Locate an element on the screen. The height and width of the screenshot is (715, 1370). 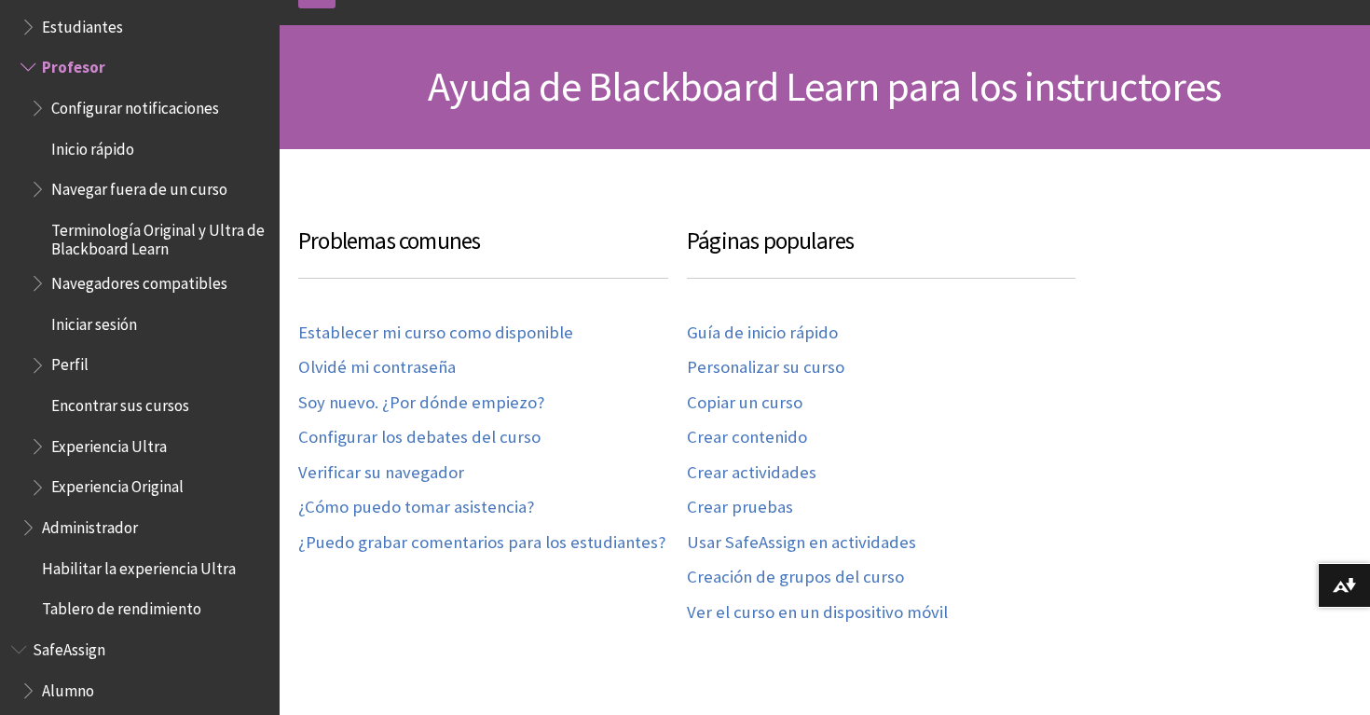
span: Navegar fuera de un curso is located at coordinates (139, 185).